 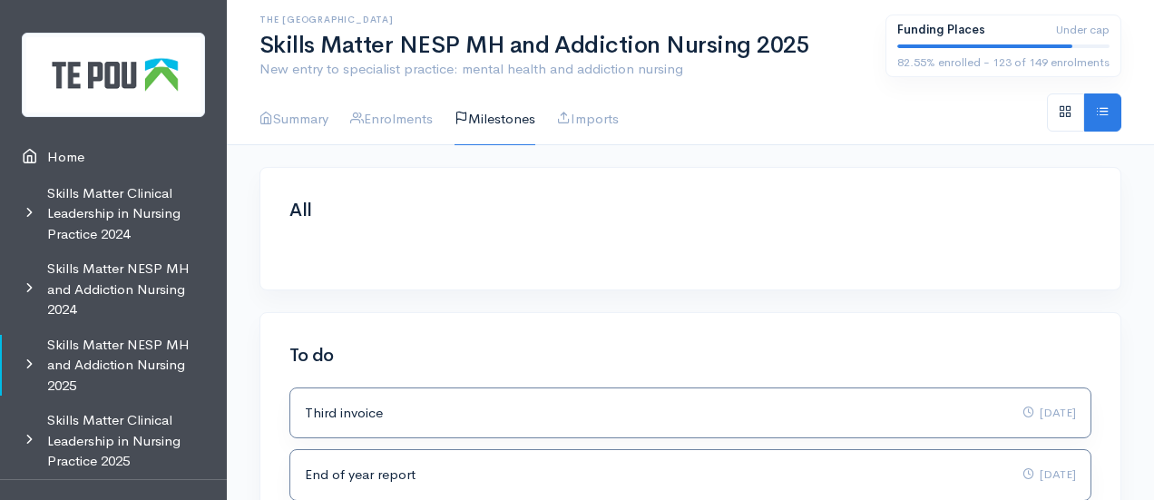 What do you see at coordinates (690, 356) in the screenshot?
I see `h2: To do` at bounding box center [690, 356].